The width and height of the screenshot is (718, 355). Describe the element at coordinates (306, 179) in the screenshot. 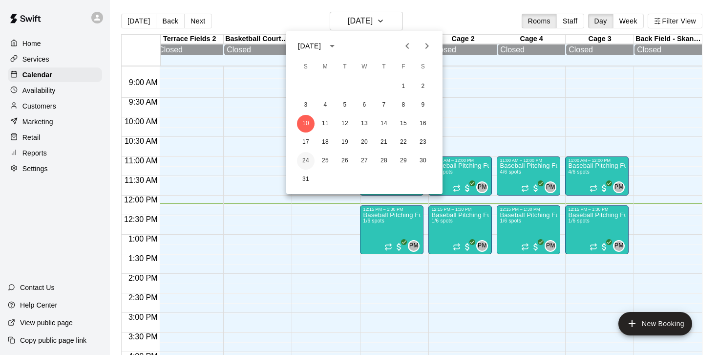

I see `button: 31` at that location.